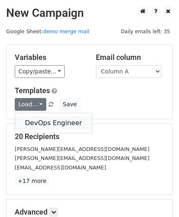  Describe the element at coordinates (146, 31) in the screenshot. I see `a: Daily emails left: 35` at that location.